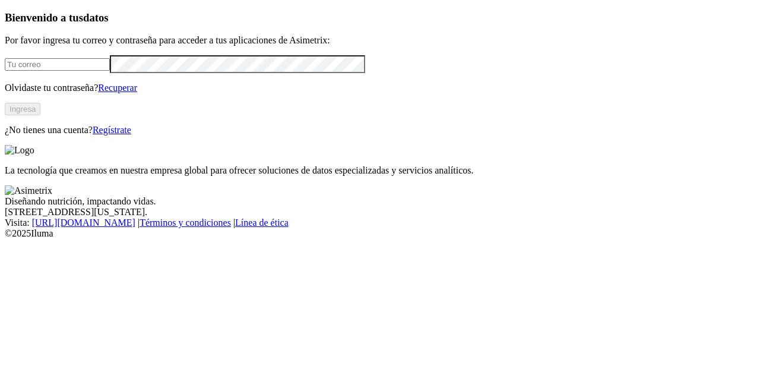  What do you see at coordinates (380, 201) in the screenshot?
I see `div: Diseñando nutrición, impactando vidas.` at bounding box center [380, 201].